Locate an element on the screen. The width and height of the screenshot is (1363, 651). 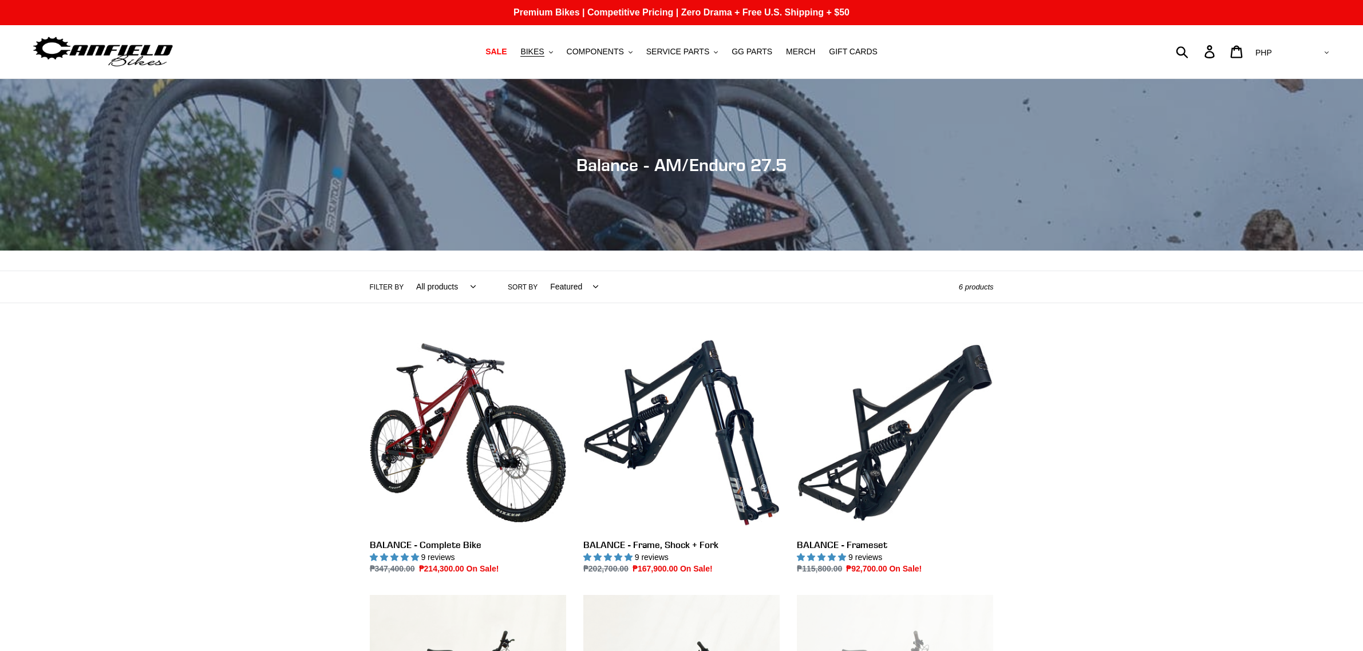
label: Sort by is located at coordinates (522, 287).